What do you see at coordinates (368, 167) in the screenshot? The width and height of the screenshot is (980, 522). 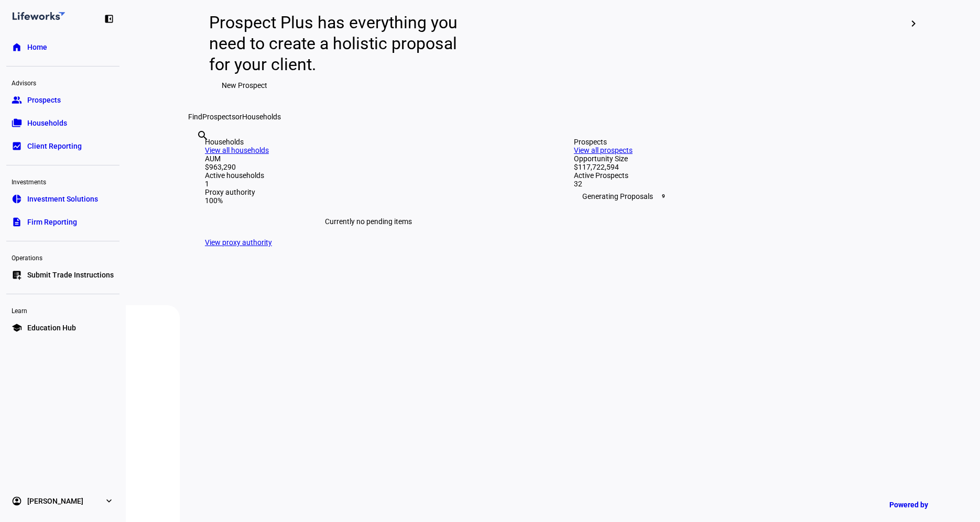 I see `div: $963,290` at bounding box center [368, 167].